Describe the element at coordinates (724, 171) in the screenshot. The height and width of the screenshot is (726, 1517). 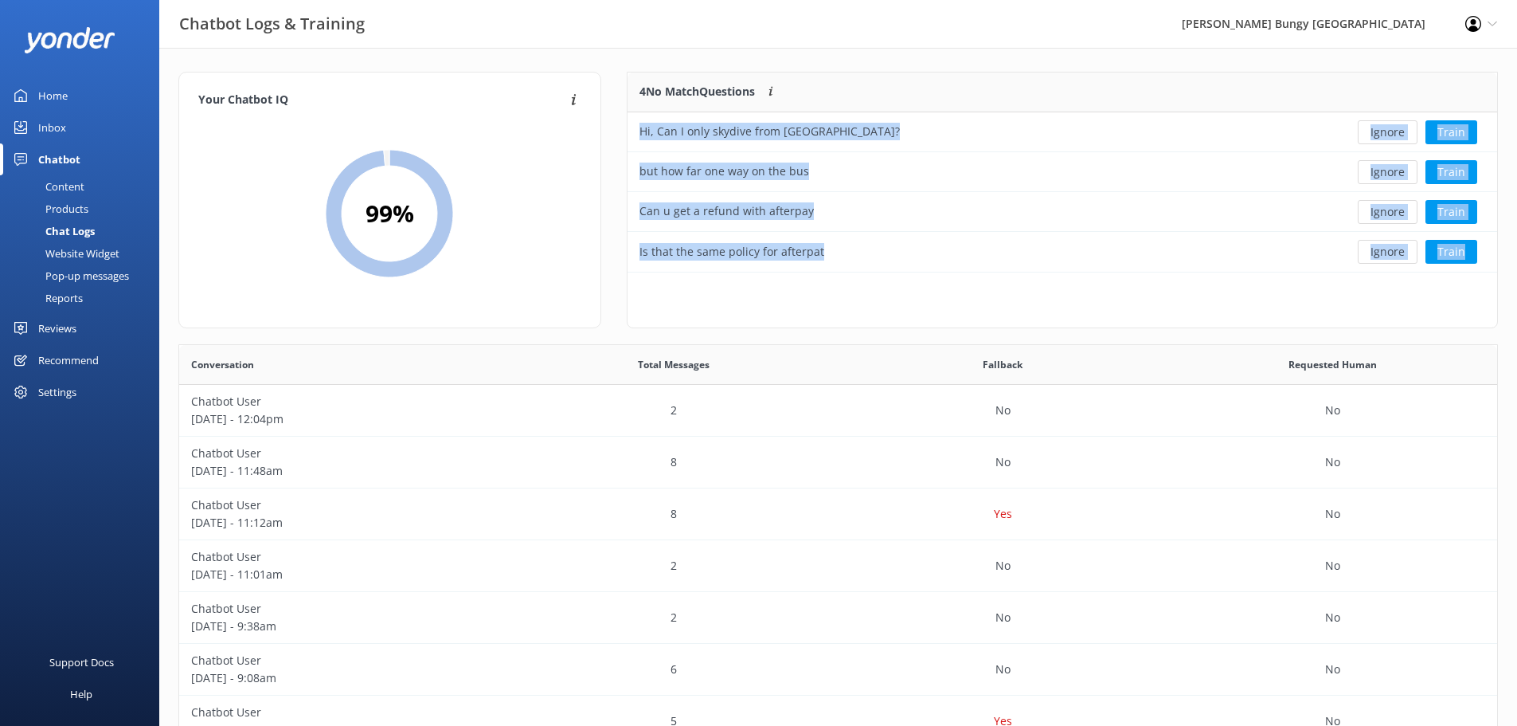
I see `div: but how far one way on the bus` at that location.